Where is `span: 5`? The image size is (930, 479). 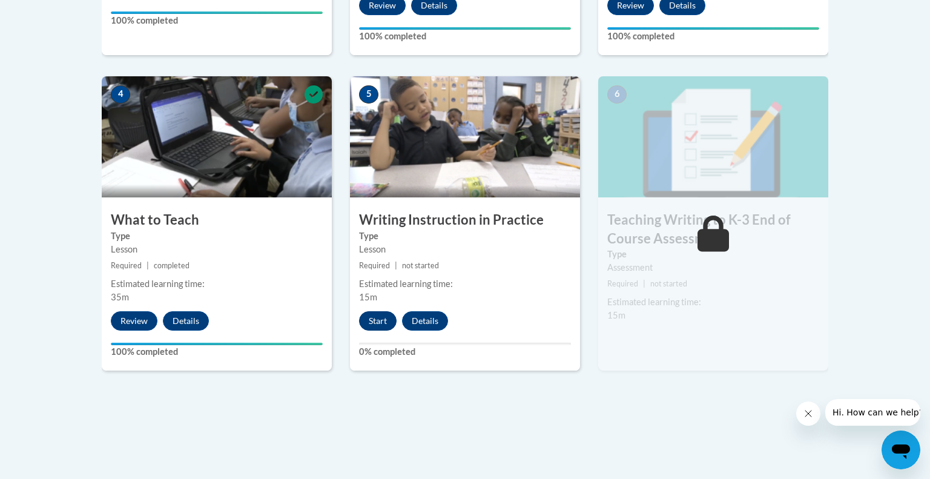 span: 5 is located at coordinates (369, 94).